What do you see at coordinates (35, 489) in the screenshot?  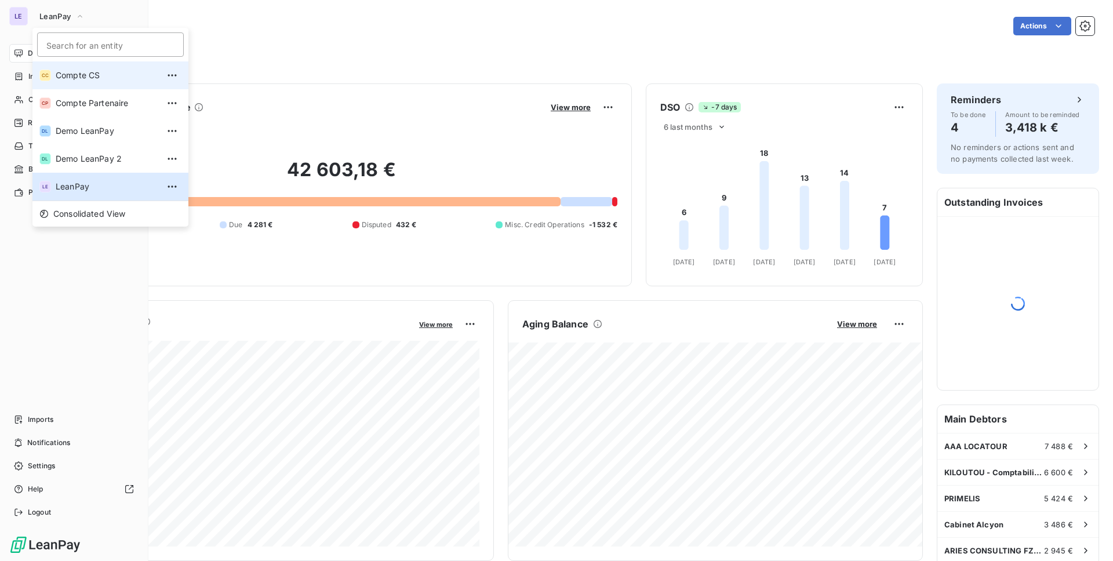 I see `span: Help` at bounding box center [35, 489].